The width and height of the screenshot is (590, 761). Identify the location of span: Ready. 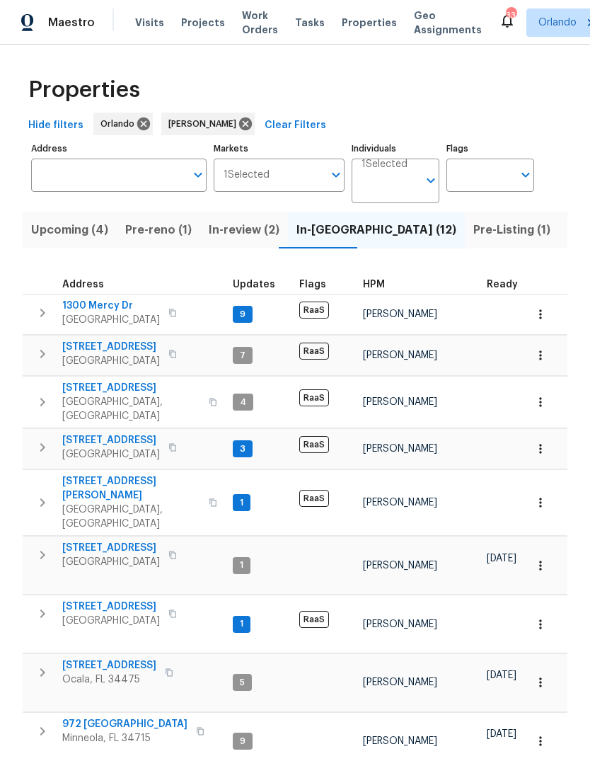
(503, 285).